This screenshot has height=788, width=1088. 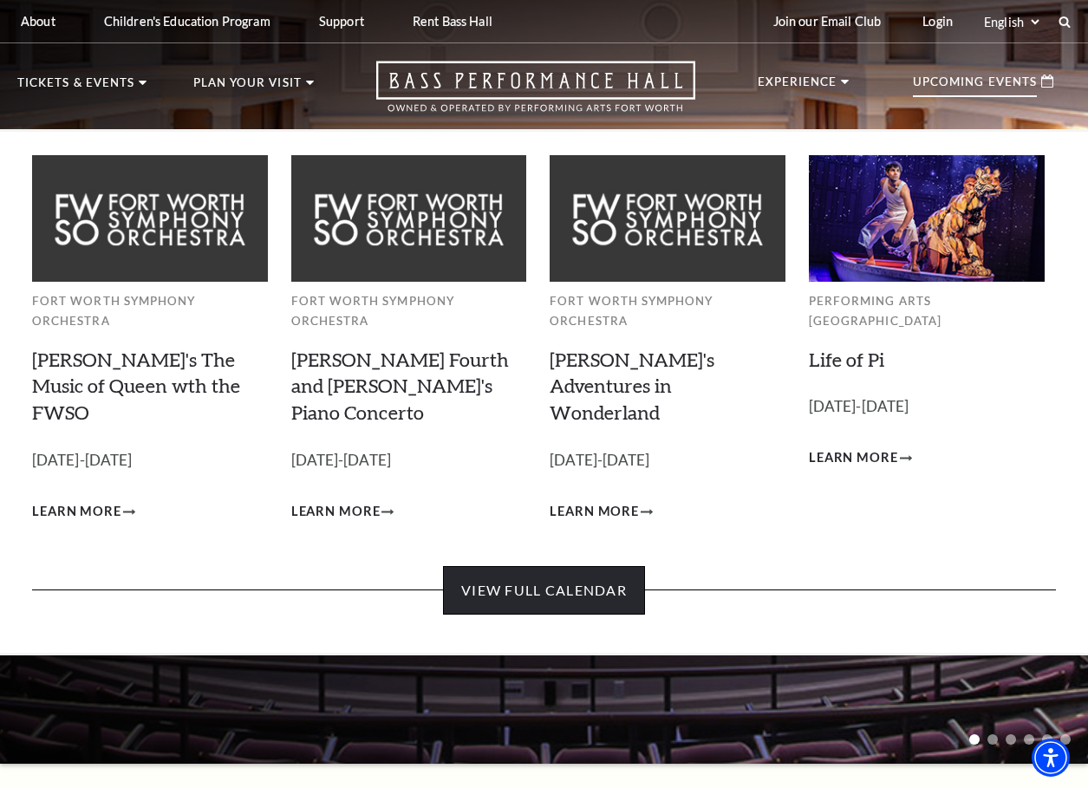 I want to click on p: Tickets & Events, so click(x=75, y=88).